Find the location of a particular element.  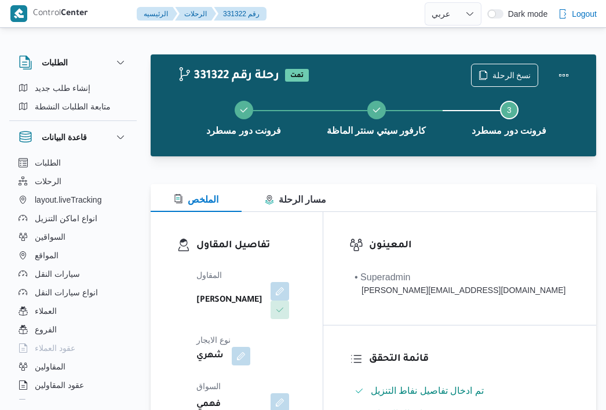

div: الطلبات is located at coordinates (73, 100).